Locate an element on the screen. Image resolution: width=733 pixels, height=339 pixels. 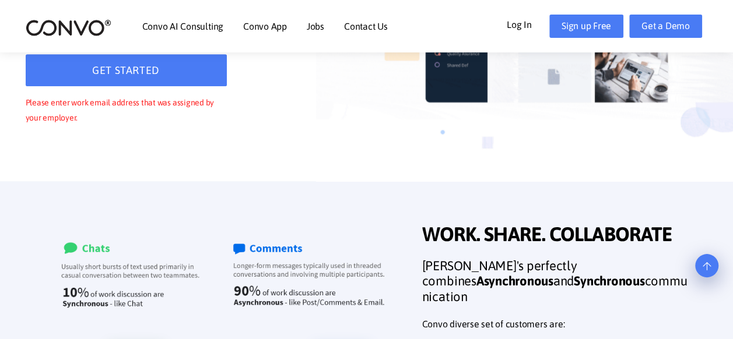
a: Convo App is located at coordinates (265, 26).